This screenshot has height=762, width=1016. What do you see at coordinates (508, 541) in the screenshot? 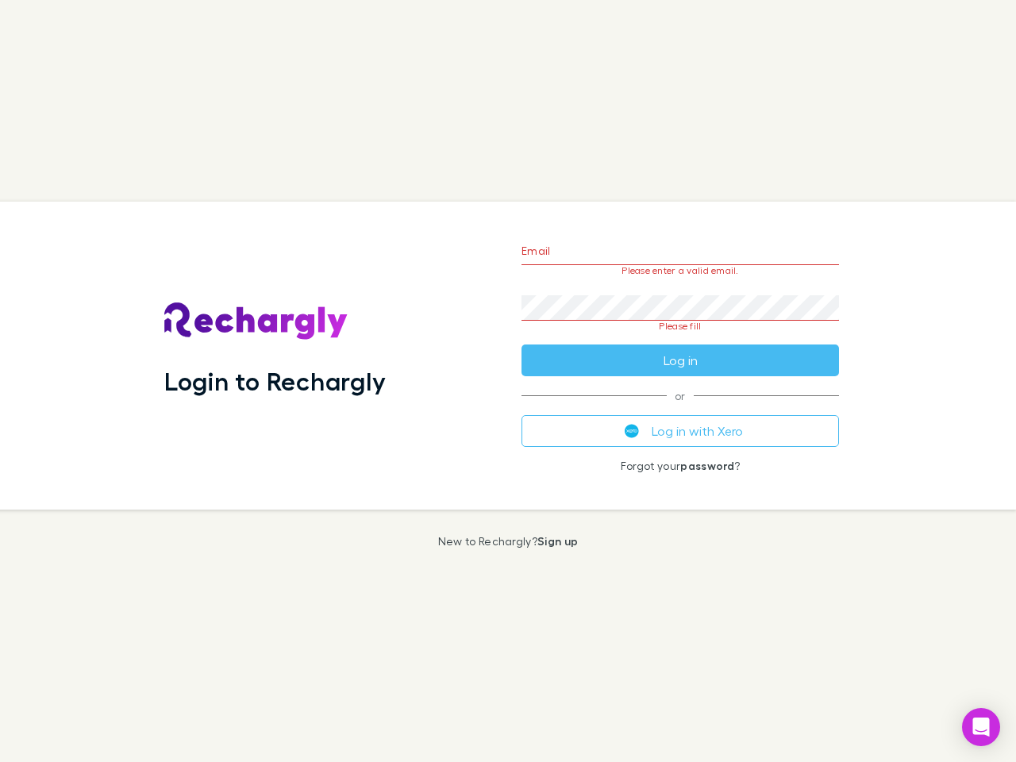
I see `p: New to Rechargly?` at bounding box center [508, 541].